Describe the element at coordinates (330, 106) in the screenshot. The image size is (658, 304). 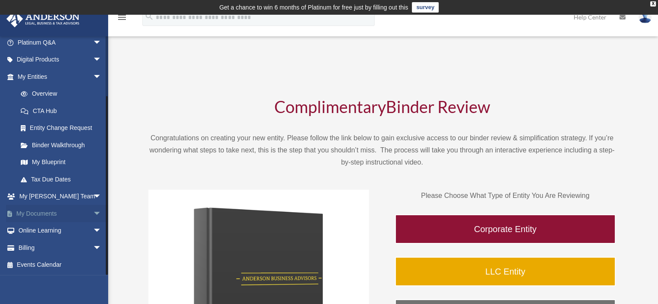
I see `span: Complimentary` at that location.